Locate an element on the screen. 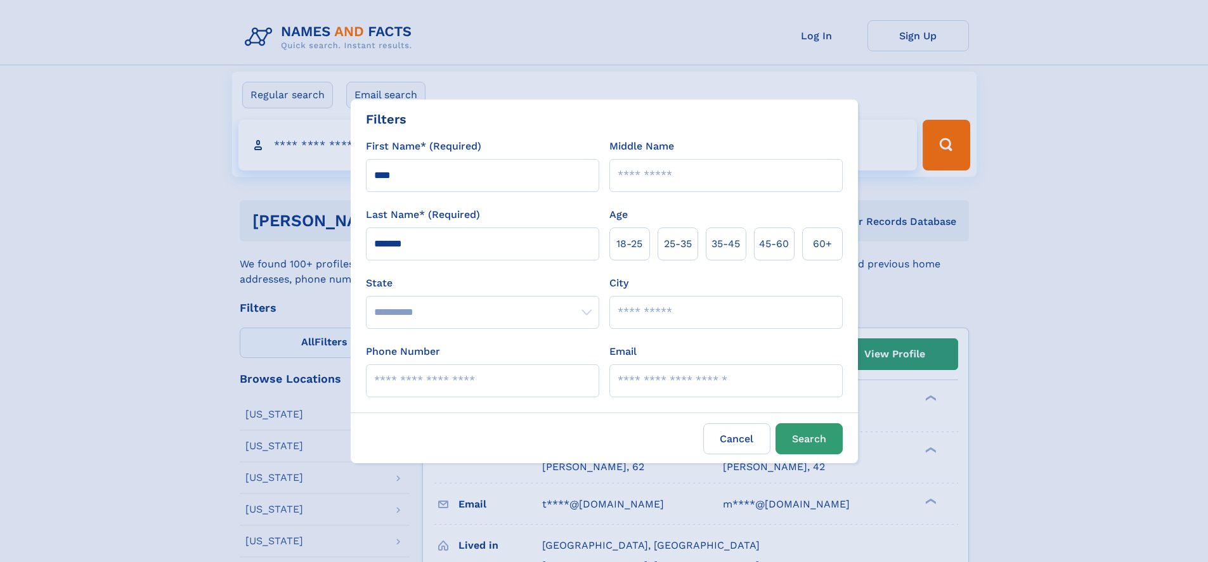 Image resolution: width=1208 pixels, height=562 pixels. span: 35‑45 is located at coordinates (725, 244).